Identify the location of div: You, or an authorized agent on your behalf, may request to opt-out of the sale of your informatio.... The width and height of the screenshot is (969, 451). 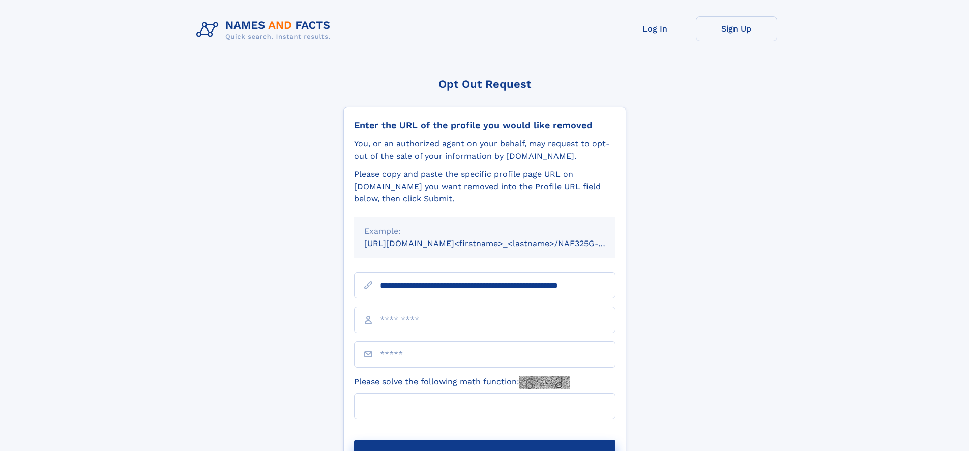
(485, 150).